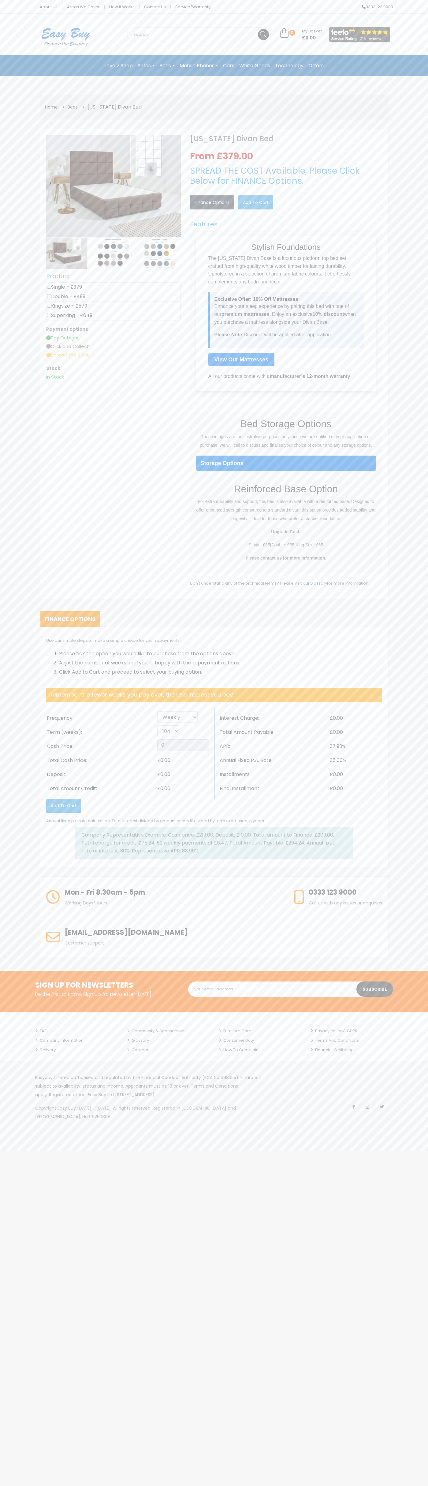 This screenshot has height=1486, width=428. I want to click on a: Sofas, so click(146, 66).